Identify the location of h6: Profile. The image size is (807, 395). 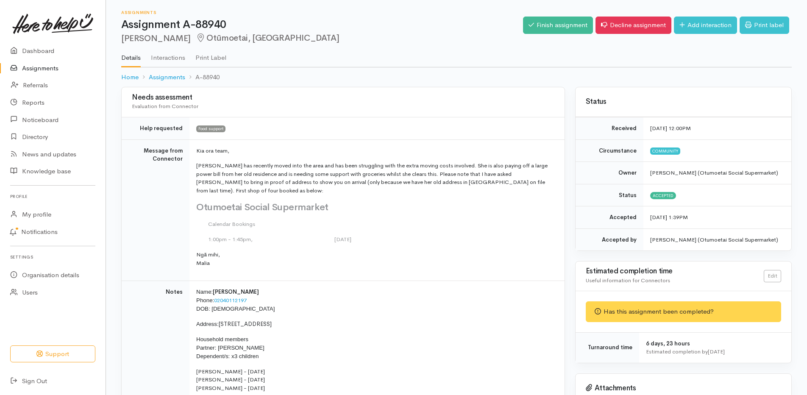
(53, 196).